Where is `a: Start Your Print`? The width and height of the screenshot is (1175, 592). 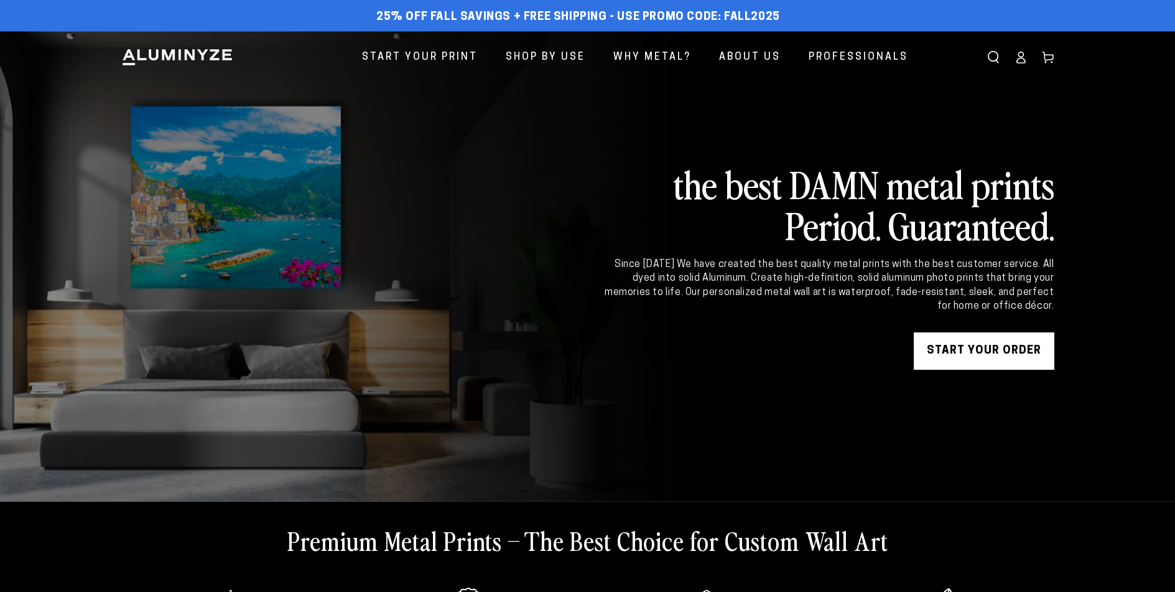 a: Start Your Print is located at coordinates (420, 57).